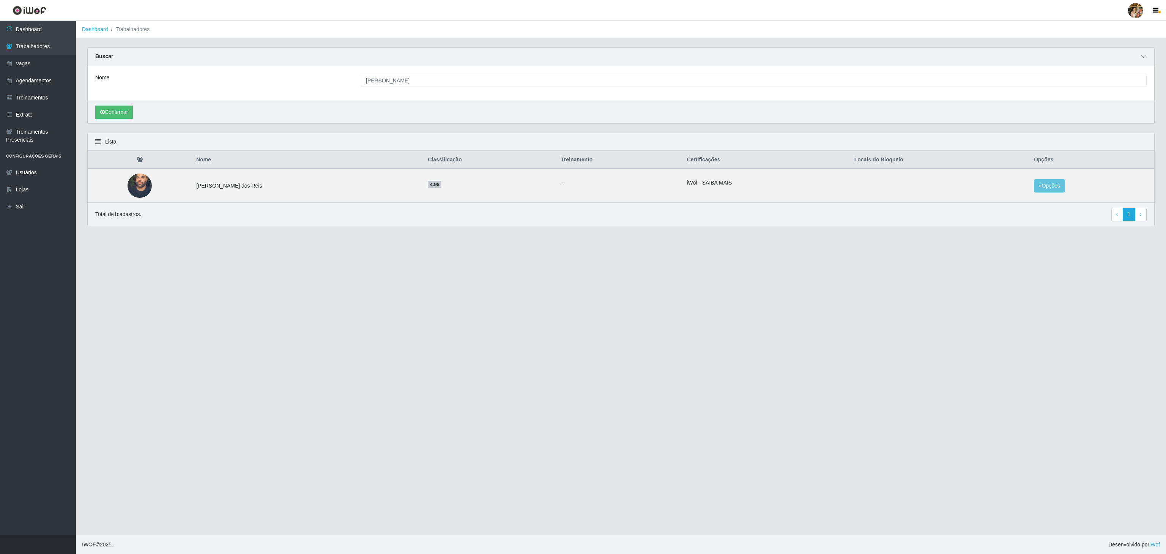 The height and width of the screenshot is (554, 1166). What do you see at coordinates (118, 214) in the screenshot?
I see `p: Total de 1 cadastros.` at bounding box center [118, 214].